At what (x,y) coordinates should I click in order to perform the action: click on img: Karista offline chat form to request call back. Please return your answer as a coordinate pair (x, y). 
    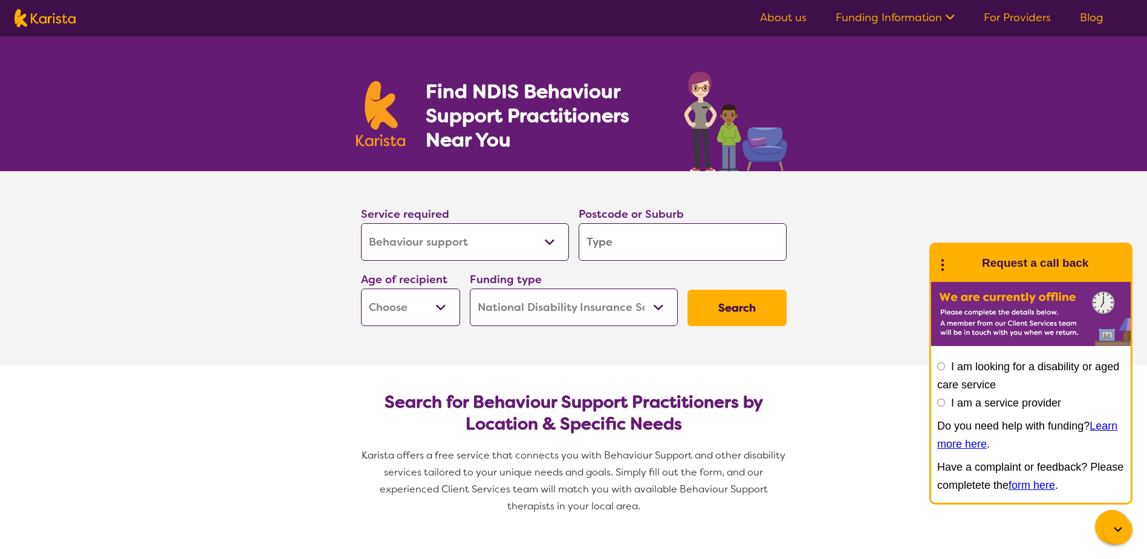
    Looking at the image, I should click on (1031, 314).